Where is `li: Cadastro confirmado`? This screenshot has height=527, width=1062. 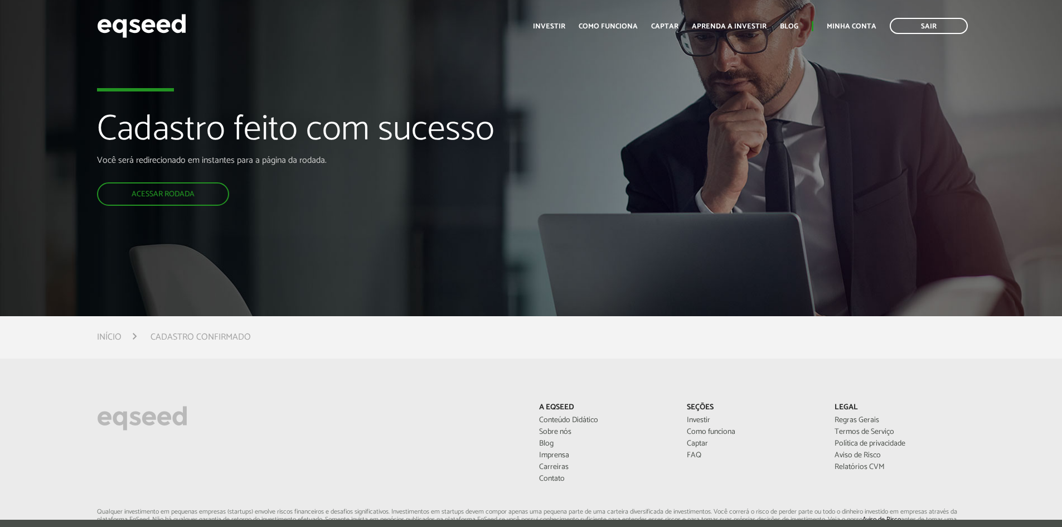
li: Cadastro confirmado is located at coordinates (201, 337).